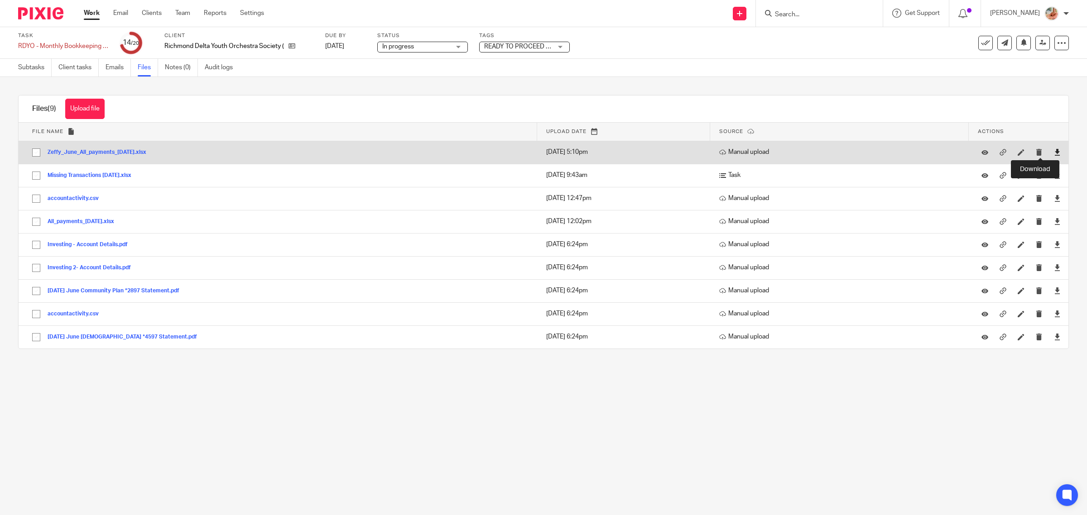  What do you see at coordinates (63, 46) in the screenshot?
I see `div: RDYO - Monthly Bookkeeping - June` at bounding box center [63, 46].